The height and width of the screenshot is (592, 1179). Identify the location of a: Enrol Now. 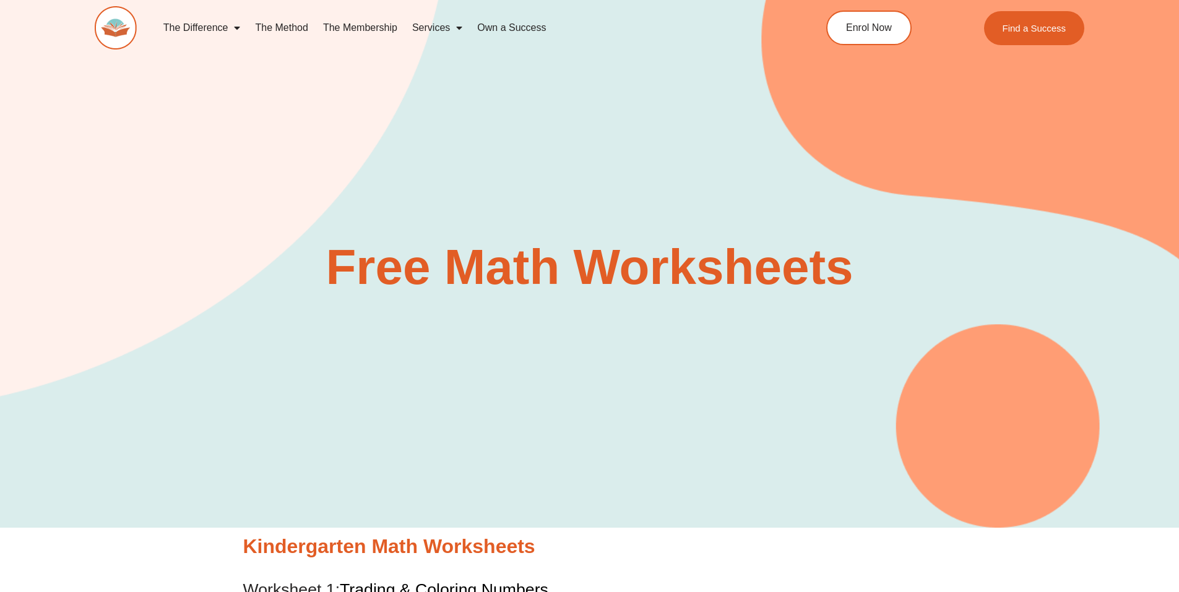
(869, 28).